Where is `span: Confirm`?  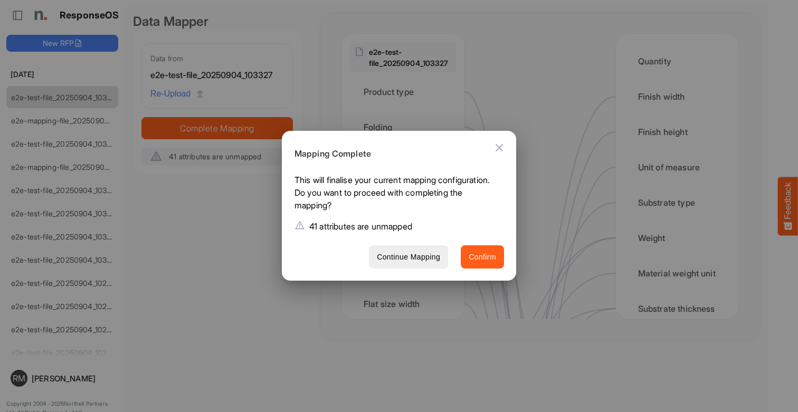
span: Confirm is located at coordinates (482, 257).